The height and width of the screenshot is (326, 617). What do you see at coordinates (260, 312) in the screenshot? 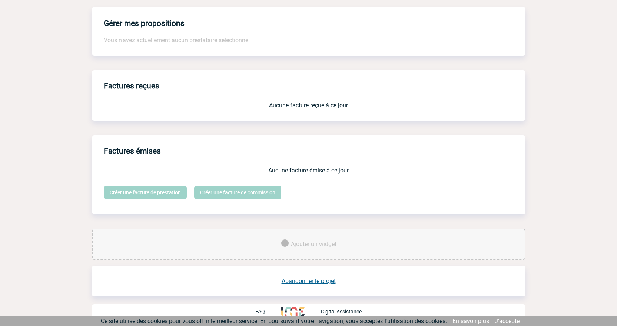
I see `p: FAQ` at bounding box center [260, 312].